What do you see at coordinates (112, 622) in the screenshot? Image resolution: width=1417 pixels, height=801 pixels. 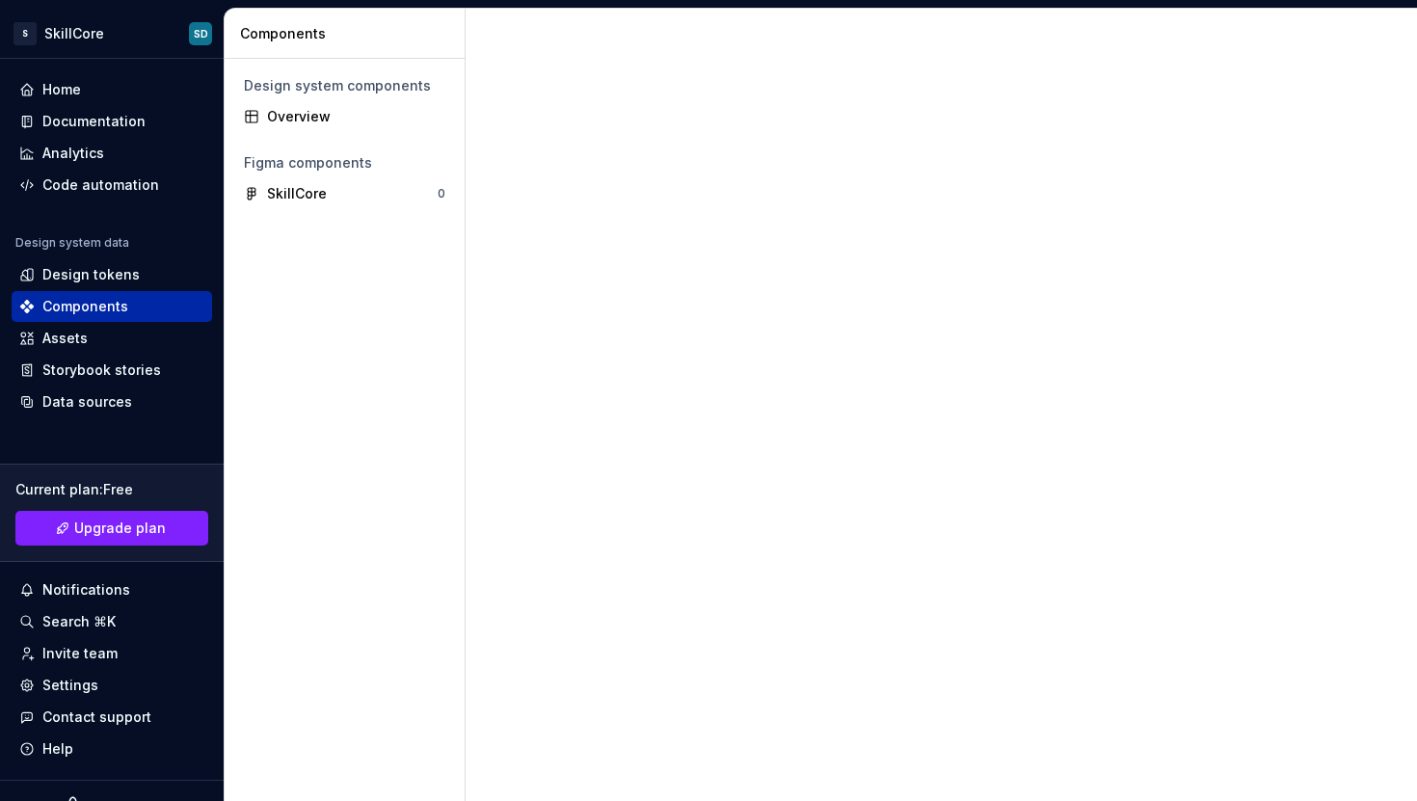 I see `button: Search ⌘K` at bounding box center [112, 622].